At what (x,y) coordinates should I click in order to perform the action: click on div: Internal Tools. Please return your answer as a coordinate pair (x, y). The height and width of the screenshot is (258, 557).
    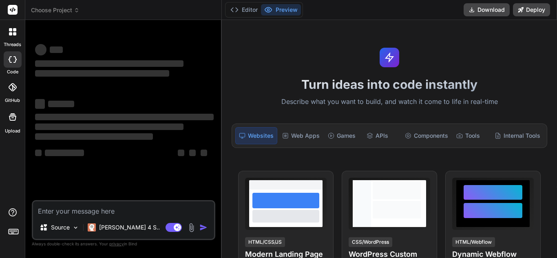
    Looking at the image, I should click on (517, 136).